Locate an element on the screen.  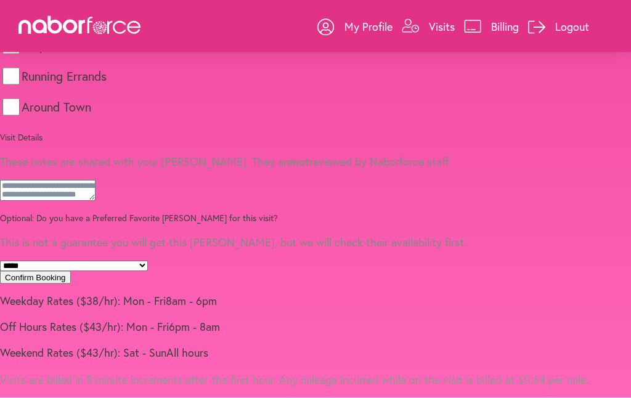
strong: not is located at coordinates (301, 161).